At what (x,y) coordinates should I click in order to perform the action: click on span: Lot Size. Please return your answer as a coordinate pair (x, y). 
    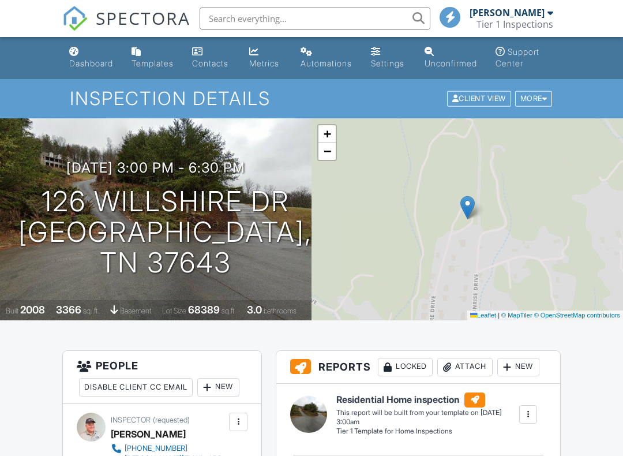
    Looking at the image, I should click on (174, 310).